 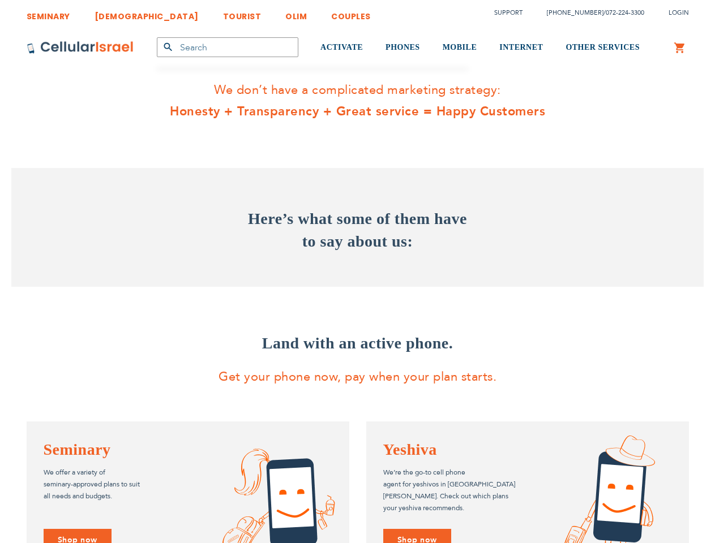 What do you see at coordinates (188, 450) in the screenshot?
I see `h4: Seminary` at bounding box center [188, 450].